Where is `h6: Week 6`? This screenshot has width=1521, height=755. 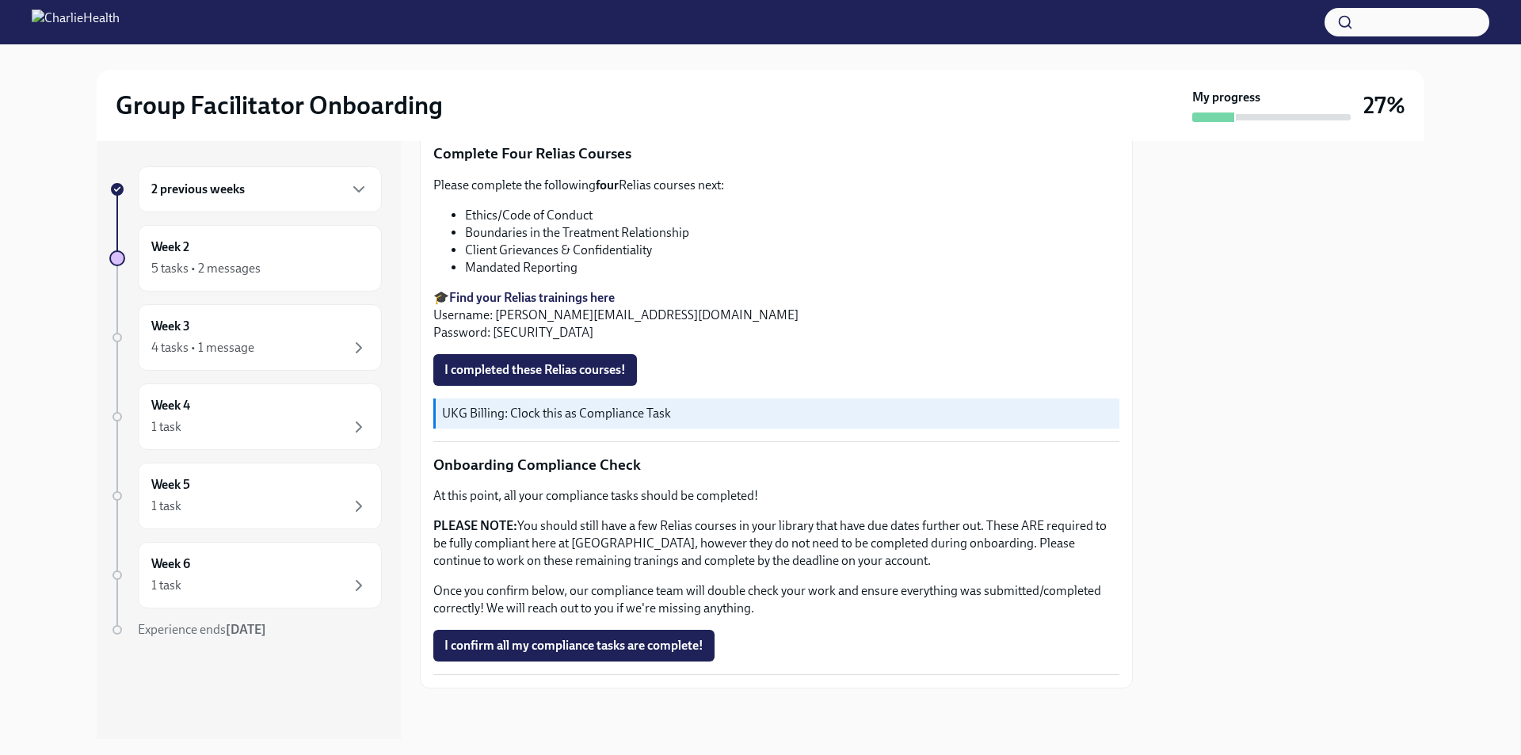 h6: Week 6 is located at coordinates (170, 564).